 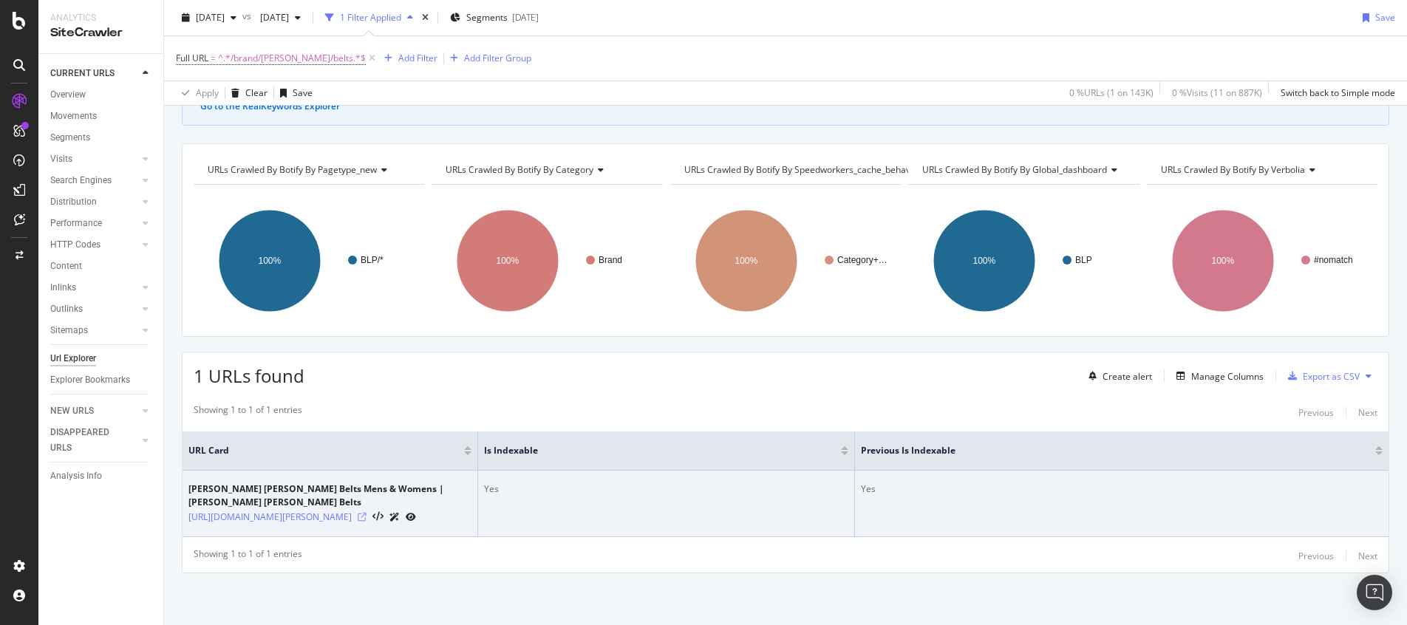 What do you see at coordinates (1338, 92) in the screenshot?
I see `div: Switch back to Simple mode` at bounding box center [1338, 92].